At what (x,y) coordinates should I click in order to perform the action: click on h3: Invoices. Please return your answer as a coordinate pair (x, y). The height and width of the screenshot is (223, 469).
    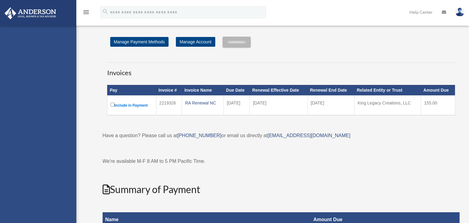
    Looking at the image, I should click on (281, 70).